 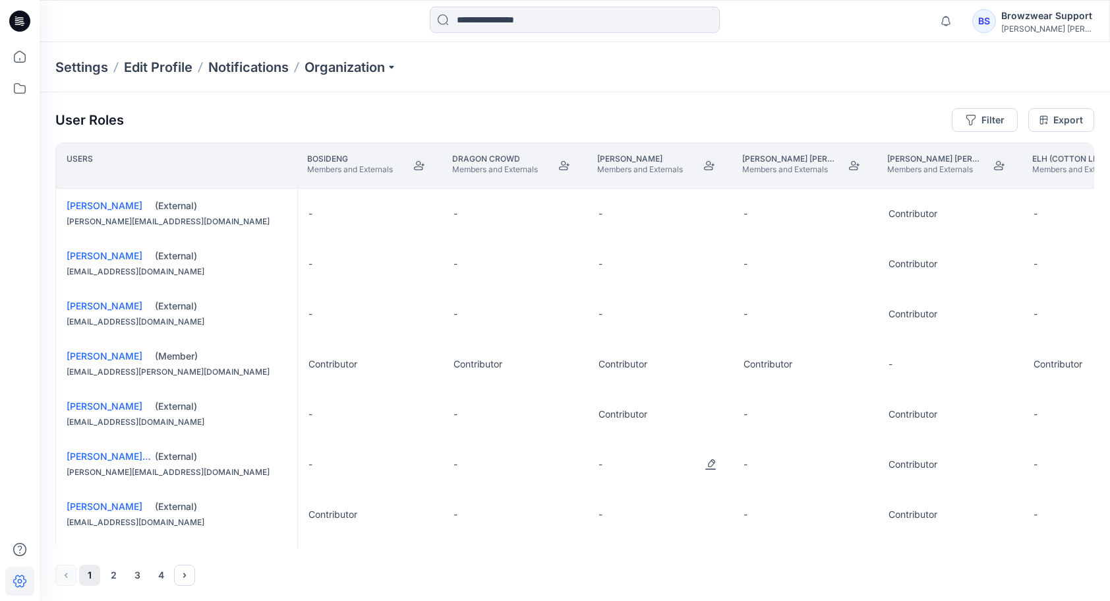 I want to click on p: User Roles, so click(x=90, y=120).